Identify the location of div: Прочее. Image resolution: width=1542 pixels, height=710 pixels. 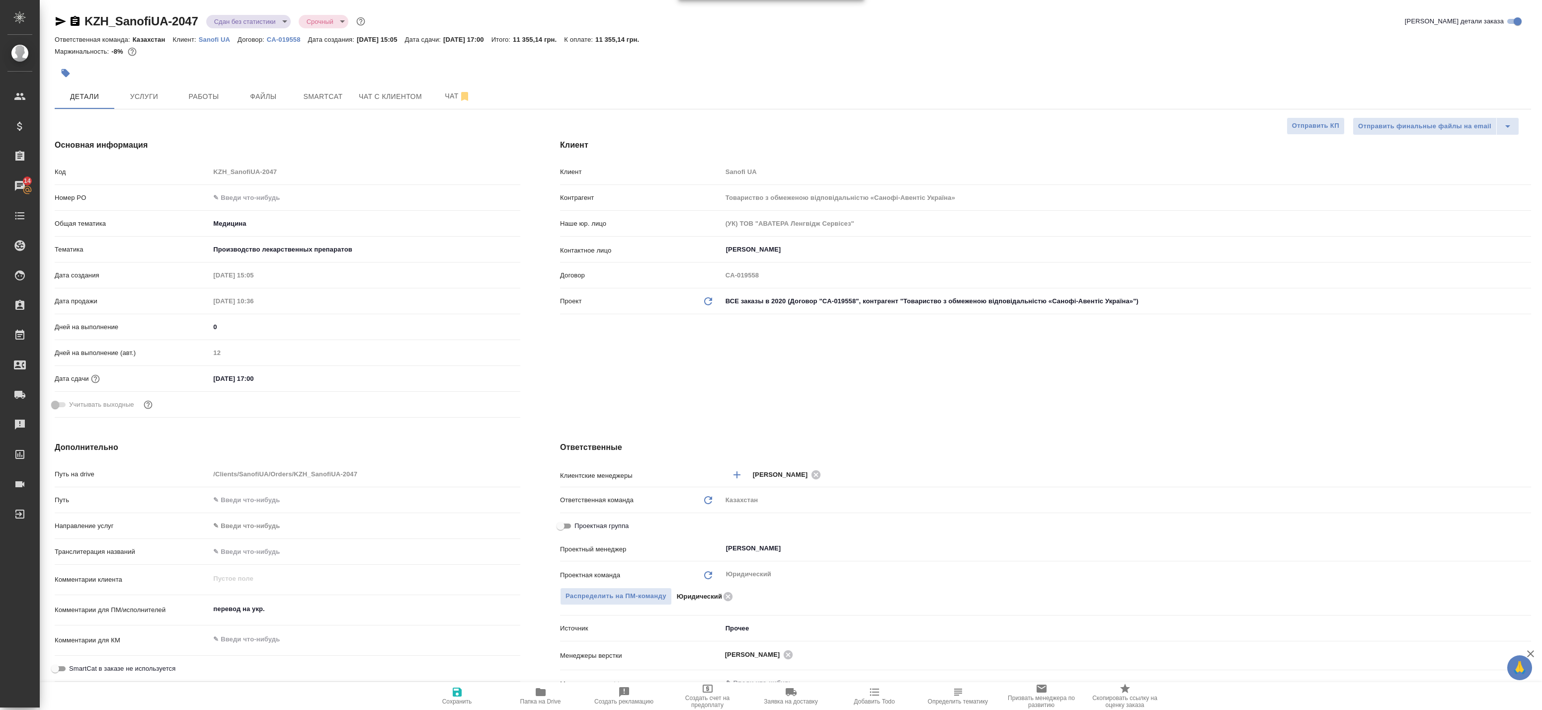
(1127, 628).